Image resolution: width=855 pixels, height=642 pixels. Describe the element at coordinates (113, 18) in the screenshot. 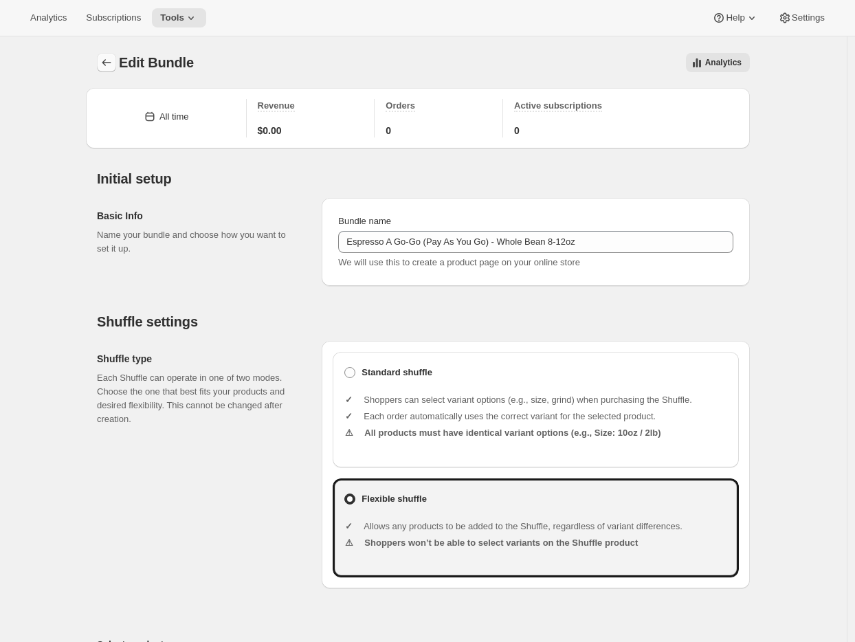

I see `span: Subscriptions` at that location.